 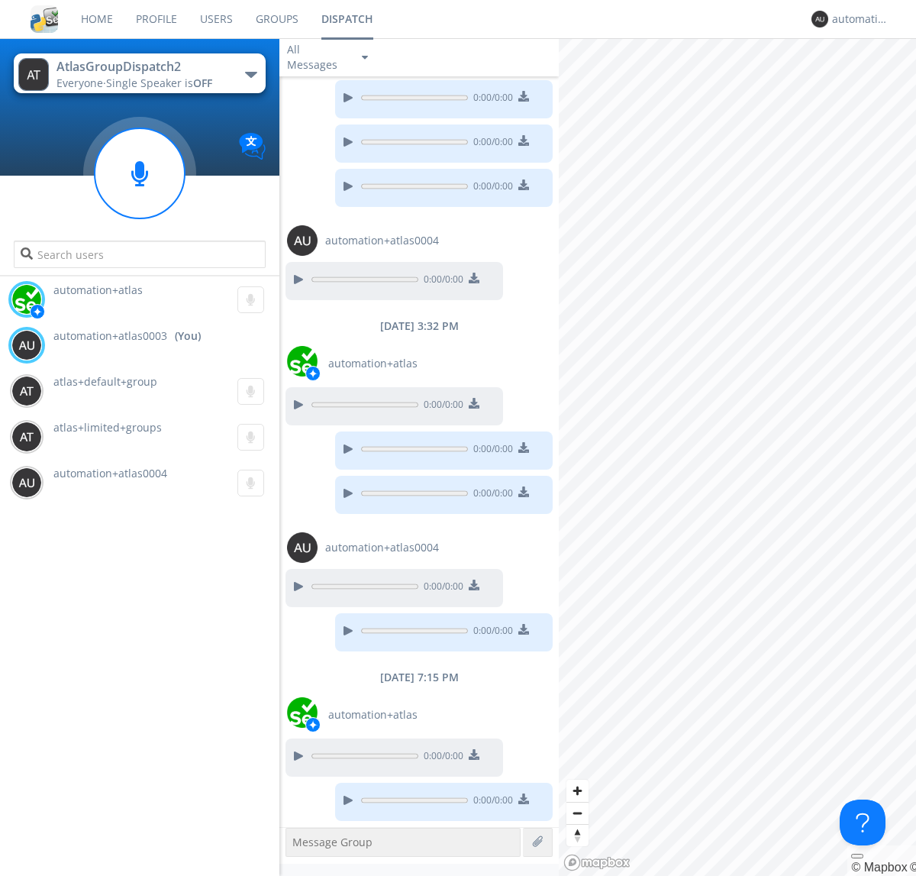 I want to click on div: AtlasGroupDispatch2, so click(x=142, y=66).